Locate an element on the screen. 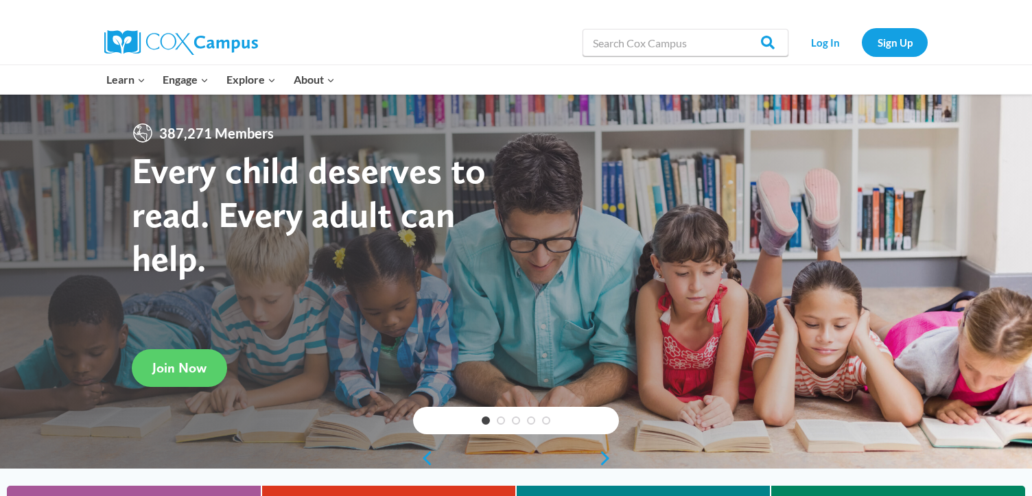  a: Join Now is located at coordinates (179, 367).